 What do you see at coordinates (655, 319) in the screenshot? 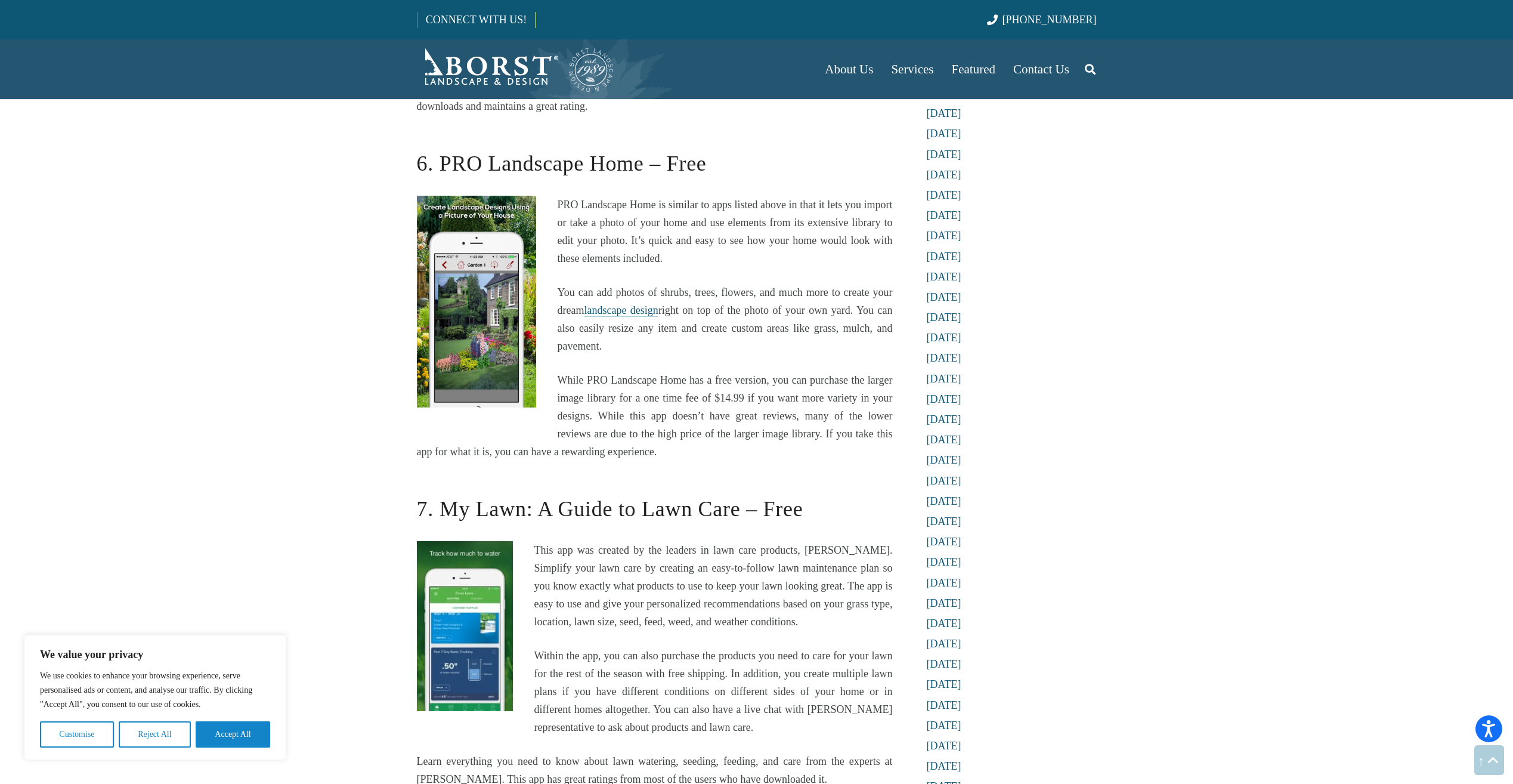
I see `p: You can add photos of shrubs, trees, flowers, and much more to create your dream right on top of ...` at bounding box center [655, 319].